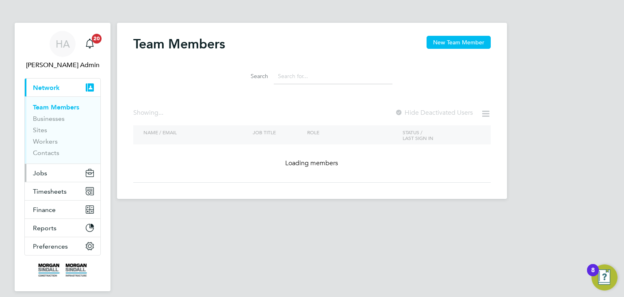  What do you see at coordinates (63, 191) in the screenshot?
I see `button: Timesheets` at bounding box center [63, 191].